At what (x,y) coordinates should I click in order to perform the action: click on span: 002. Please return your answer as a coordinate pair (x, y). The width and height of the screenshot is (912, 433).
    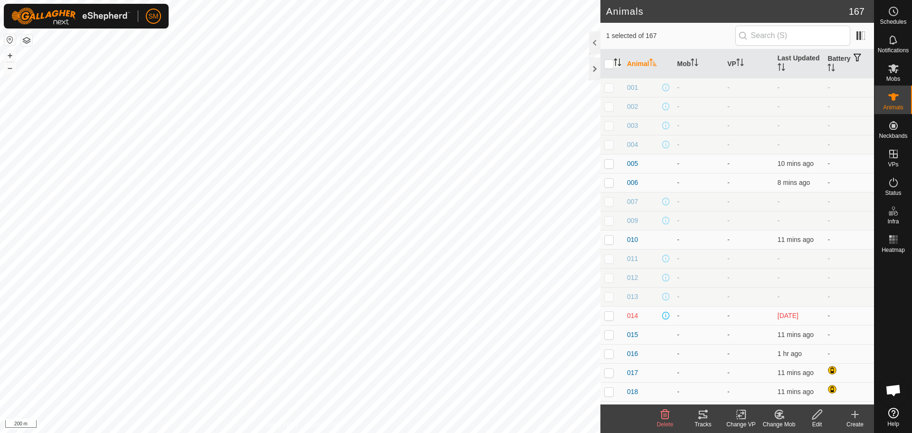
    Looking at the image, I should click on (632, 106).